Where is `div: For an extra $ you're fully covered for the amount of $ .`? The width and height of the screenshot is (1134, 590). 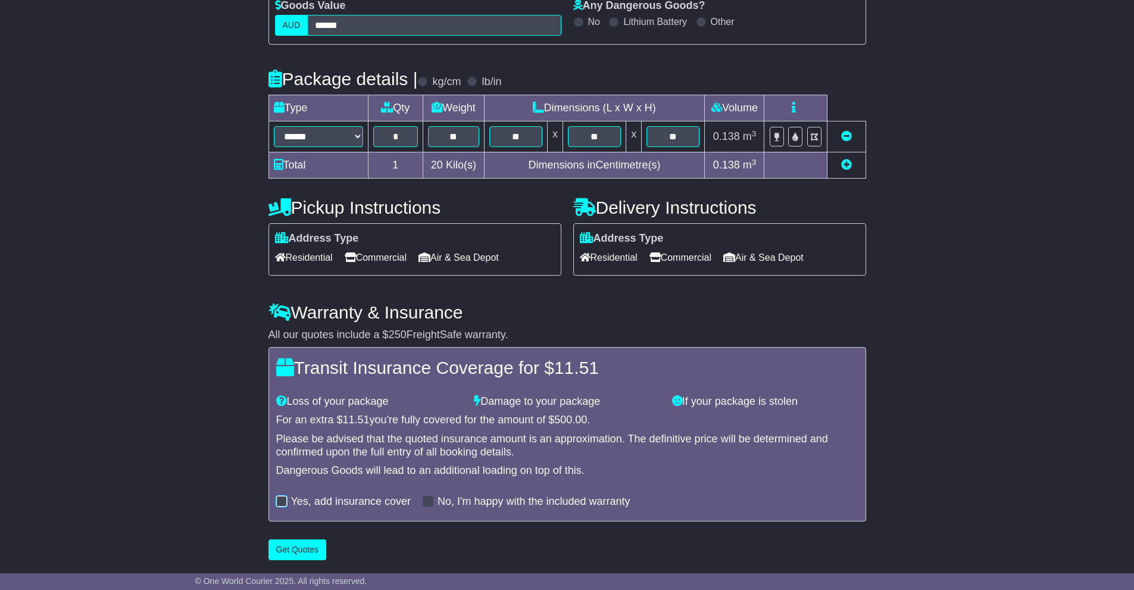
div: For an extra $ you're fully covered for the amount of $ . is located at coordinates (567, 420).